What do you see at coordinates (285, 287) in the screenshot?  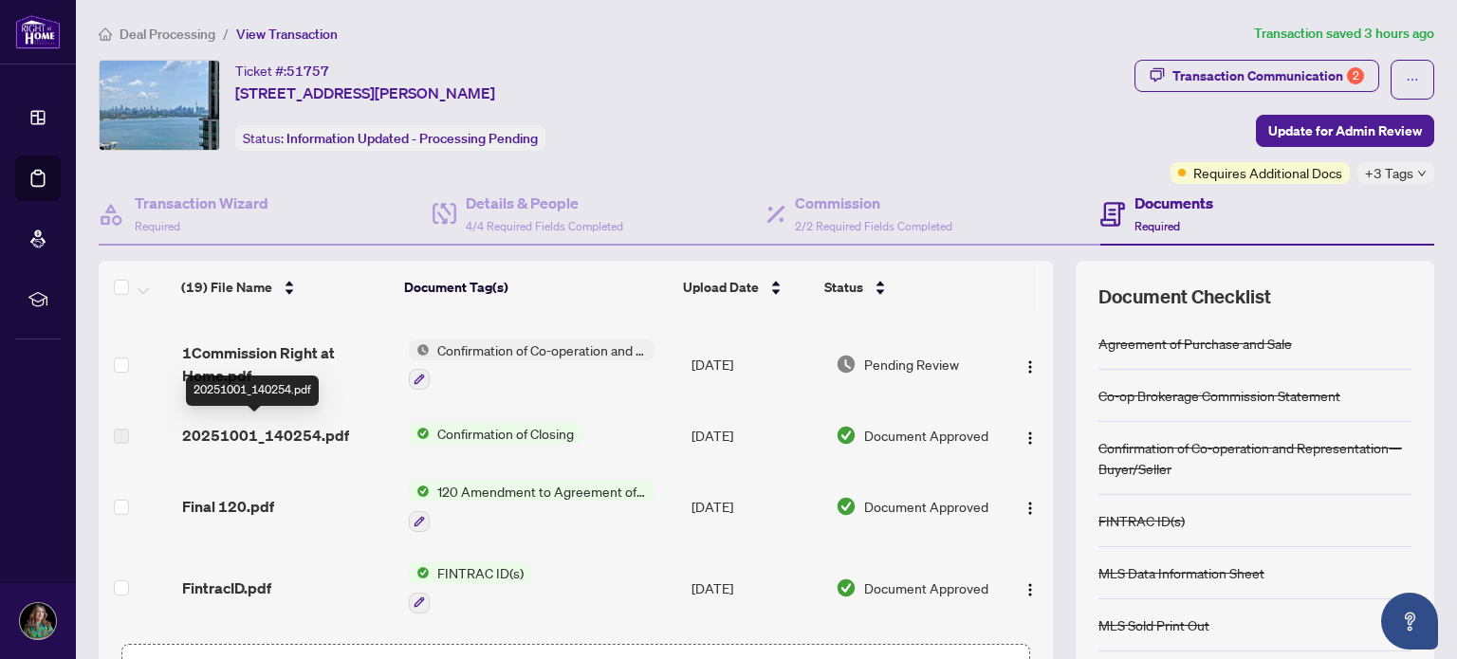 I see `th: (19) File Name` at bounding box center [285, 287].